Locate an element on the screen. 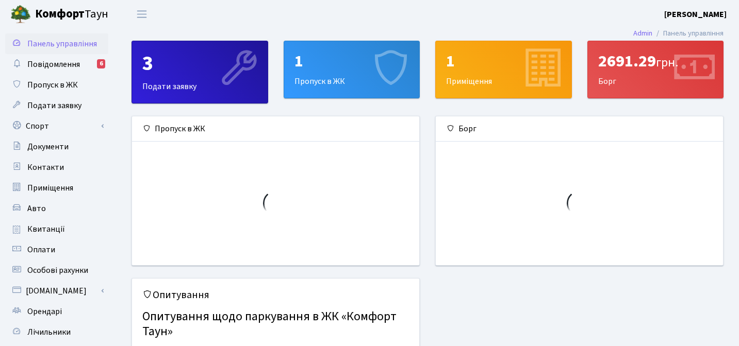  img: logo.png is located at coordinates (21, 14).